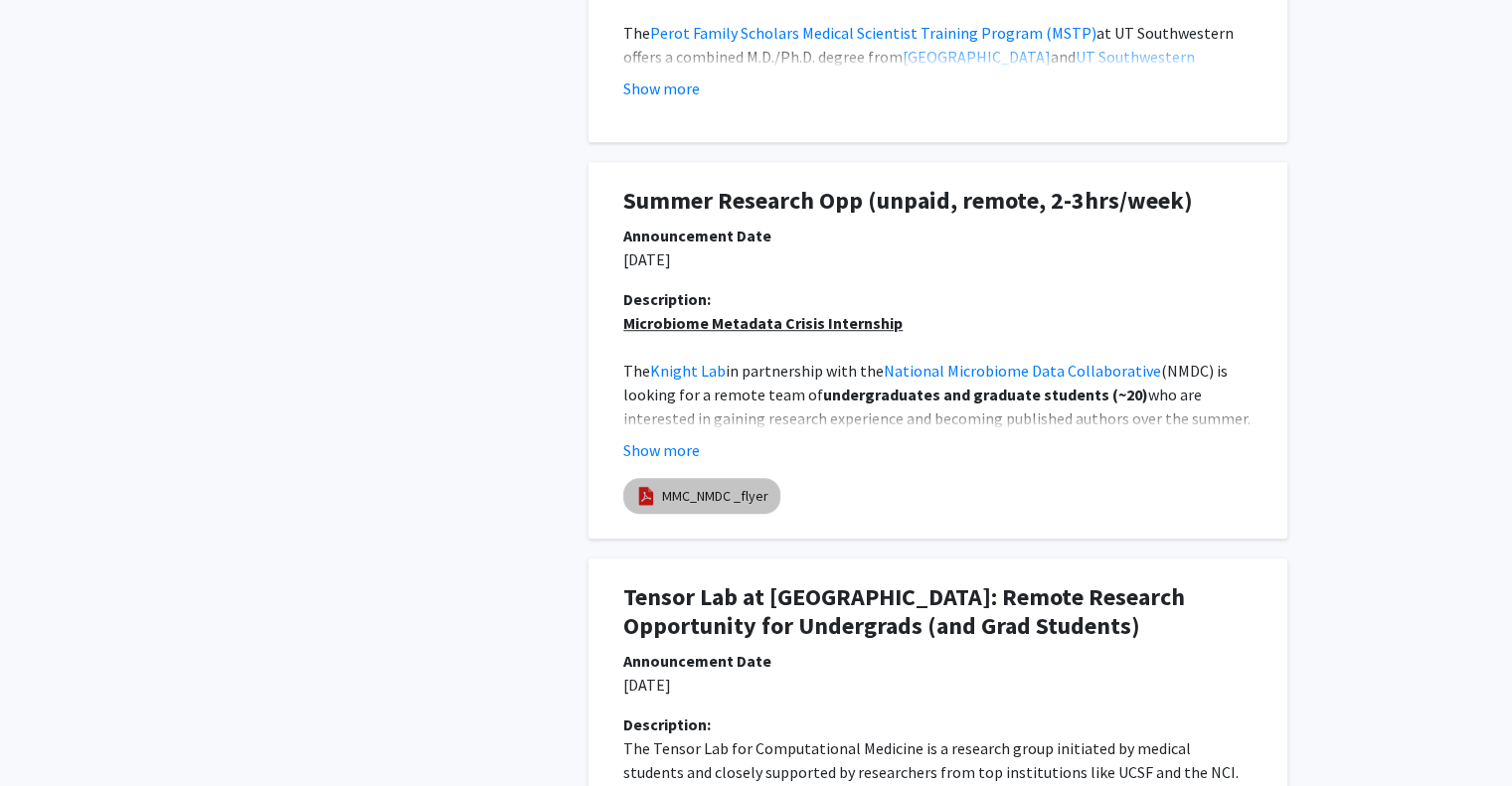 The width and height of the screenshot is (1512, 786). What do you see at coordinates (938, 200) in the screenshot?
I see `h1: Summer Research Opp (unpaid, remote, 2-3hrs/week)` at bounding box center [938, 200].